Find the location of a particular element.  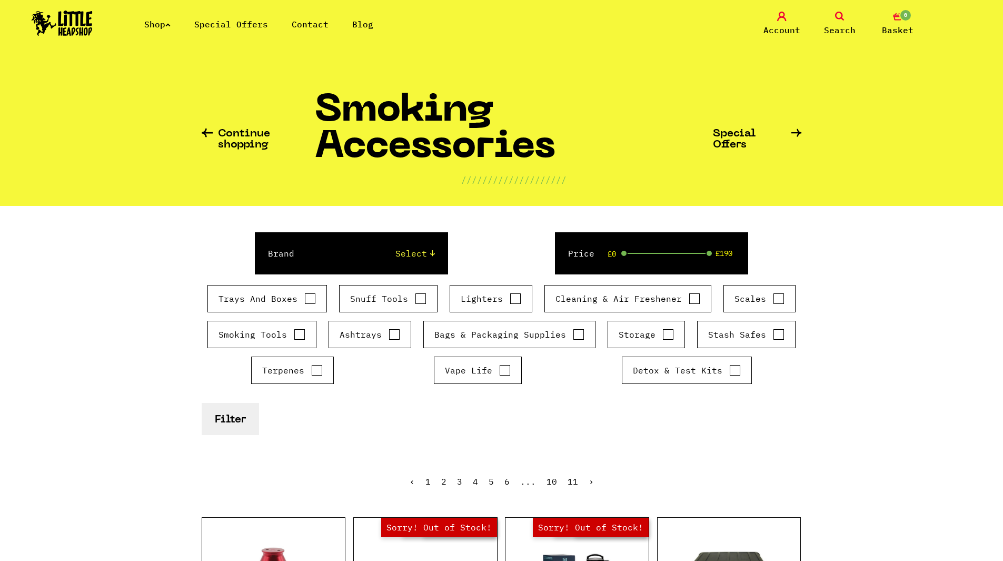

label: Cleaning & Air Freshener is located at coordinates (628, 299).